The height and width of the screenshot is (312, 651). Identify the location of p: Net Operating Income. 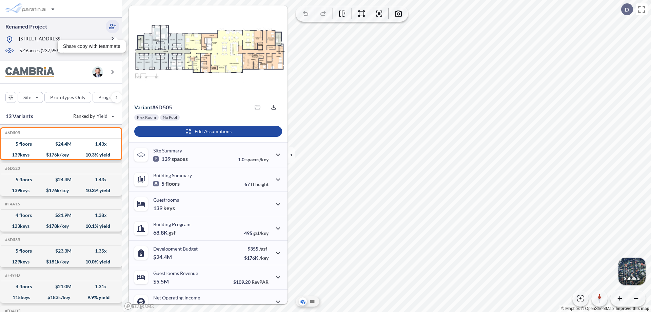
(177, 297).